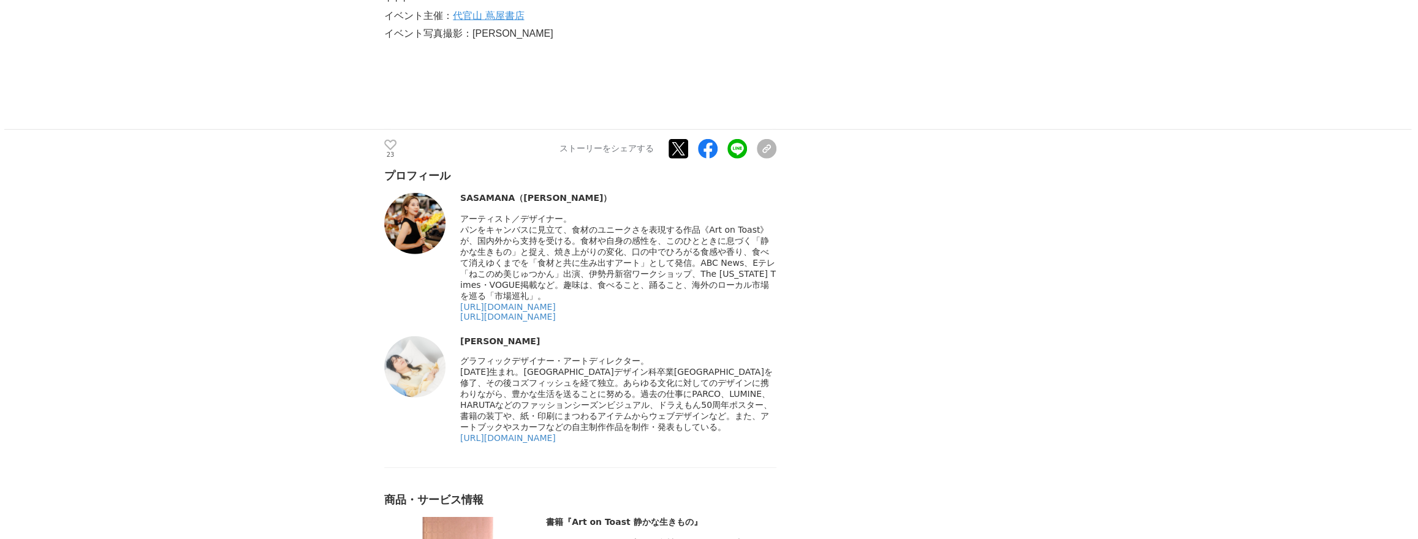 The width and height of the screenshot is (1418, 539). Describe the element at coordinates (554, 361) in the screenshot. I see `span: グラフィックデザイナー・アートディレクター。` at that location.